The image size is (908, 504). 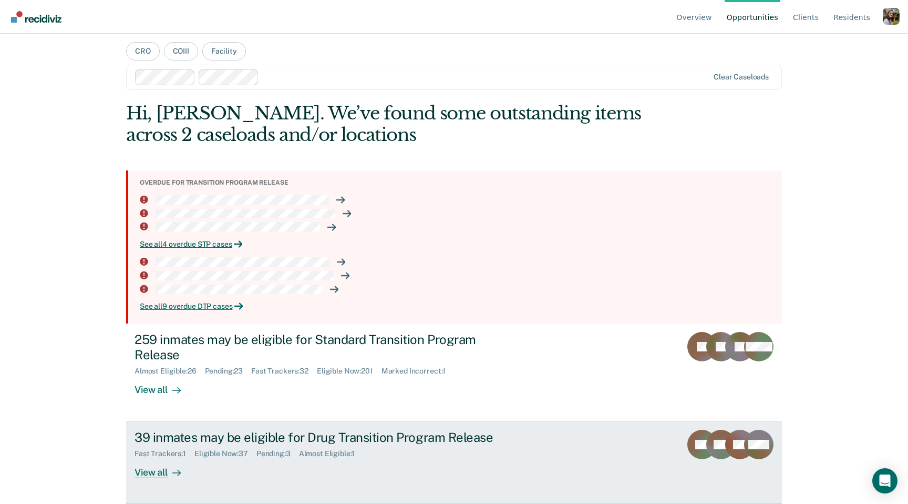 I want to click on img: Recidiviz, so click(x=36, y=17).